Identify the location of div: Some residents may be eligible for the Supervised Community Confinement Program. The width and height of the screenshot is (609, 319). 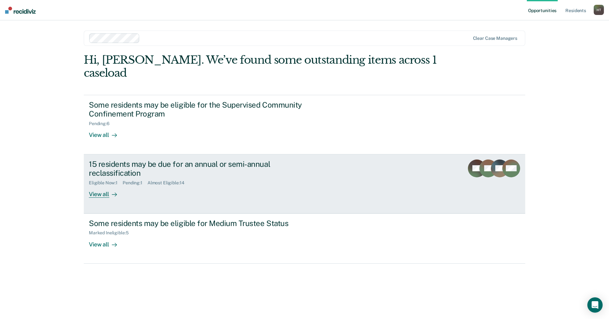
(201, 110).